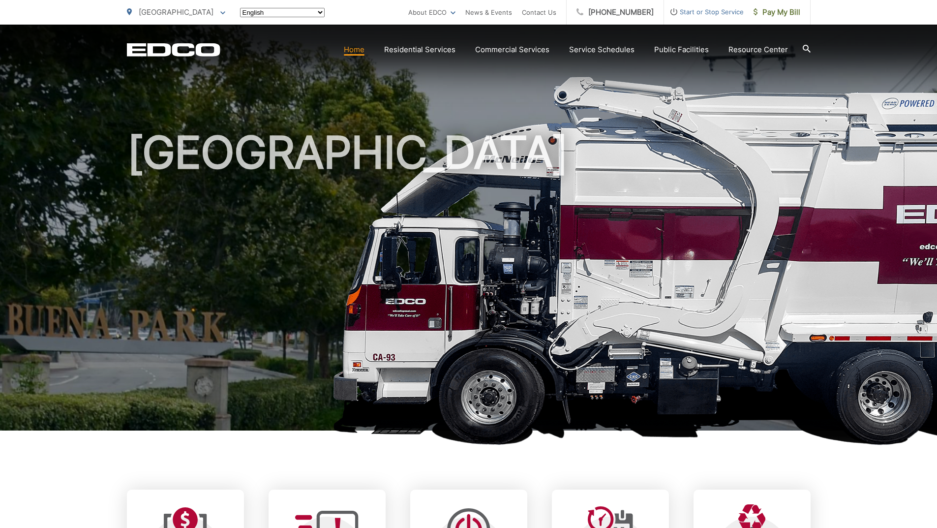 The width and height of the screenshot is (937, 528). Describe the element at coordinates (539, 12) in the screenshot. I see `a: Contact Us` at that location.